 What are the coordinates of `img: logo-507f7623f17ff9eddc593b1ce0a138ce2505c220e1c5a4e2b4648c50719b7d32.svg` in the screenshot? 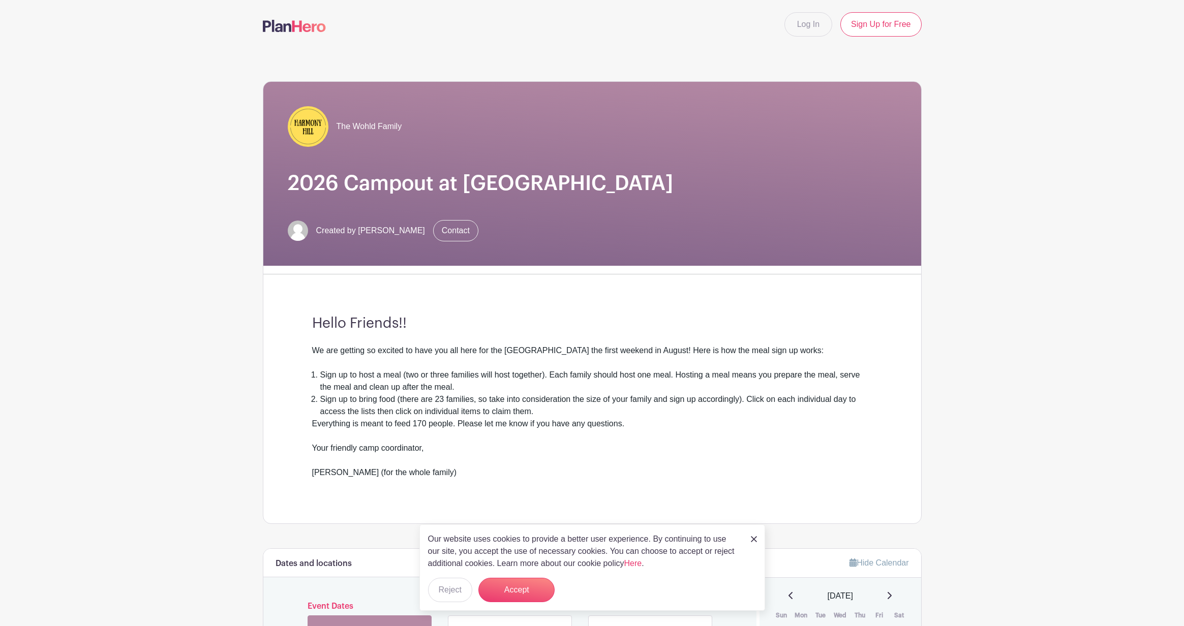 It's located at (294, 26).